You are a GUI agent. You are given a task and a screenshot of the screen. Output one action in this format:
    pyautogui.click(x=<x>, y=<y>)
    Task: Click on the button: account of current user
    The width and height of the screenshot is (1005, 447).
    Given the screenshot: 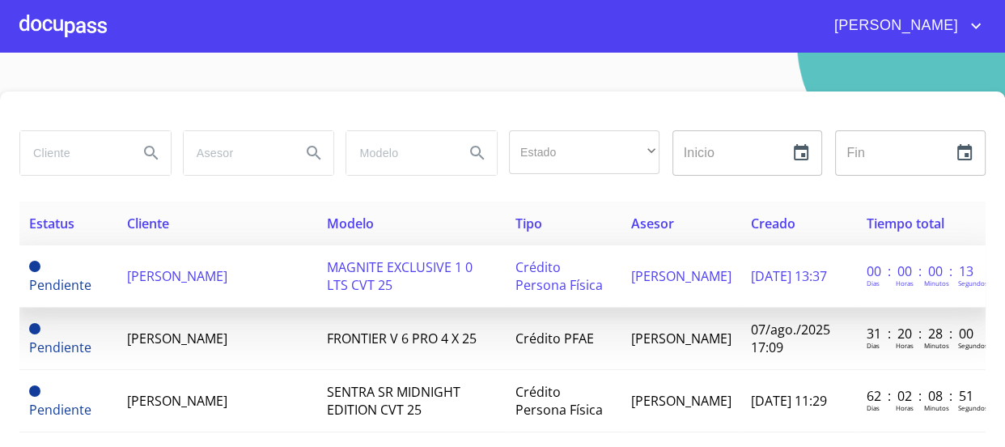 What is the action you would take?
    pyautogui.click(x=904, y=26)
    